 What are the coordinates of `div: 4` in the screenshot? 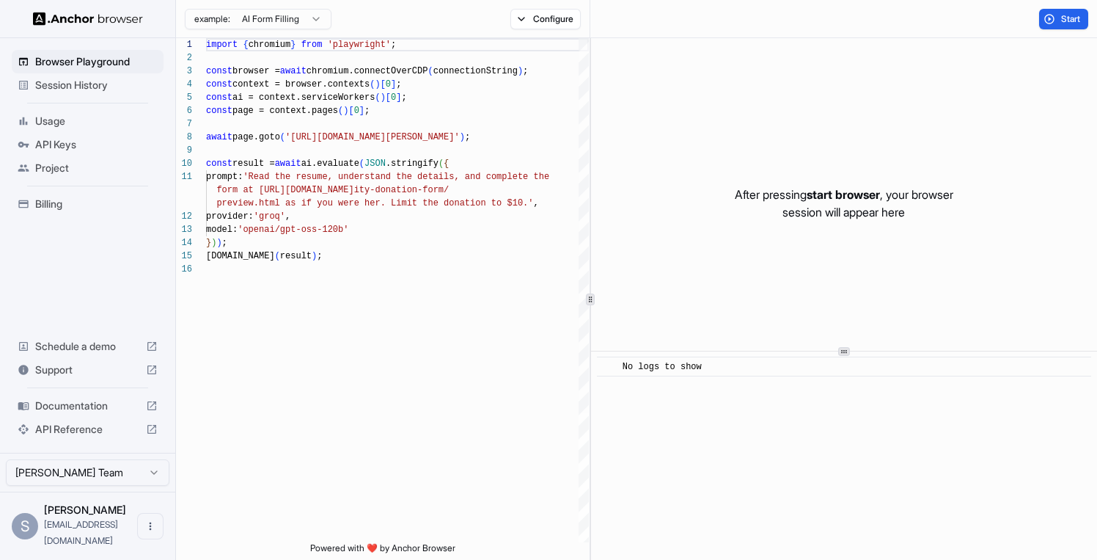 It's located at (184, 84).